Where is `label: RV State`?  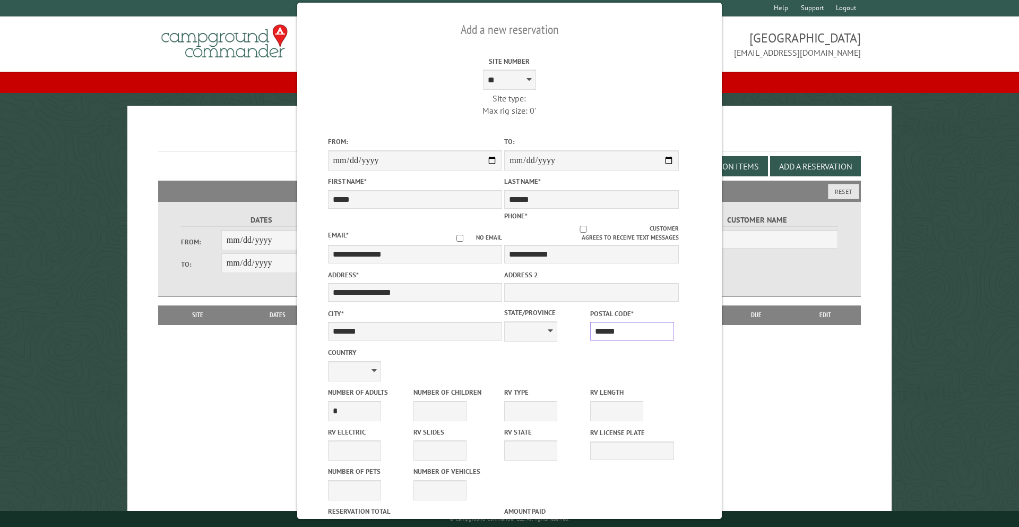 label: RV State is located at coordinates (546, 432).